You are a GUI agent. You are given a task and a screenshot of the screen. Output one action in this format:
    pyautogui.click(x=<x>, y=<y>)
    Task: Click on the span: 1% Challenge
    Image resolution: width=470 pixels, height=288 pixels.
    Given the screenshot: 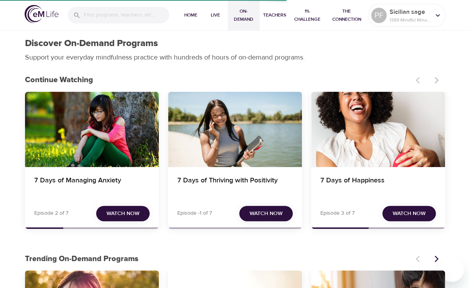 What is the action you would take?
    pyautogui.click(x=307, y=15)
    